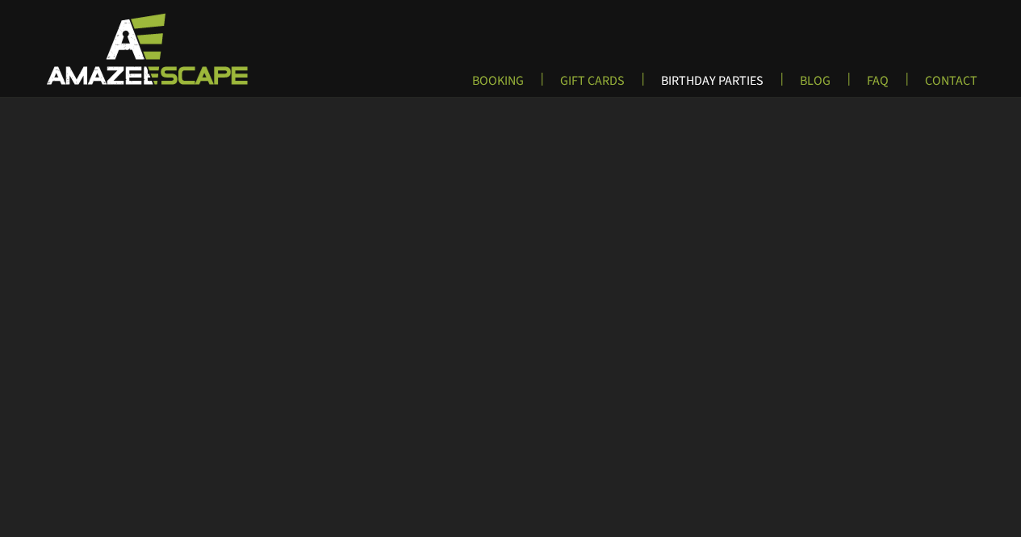 The height and width of the screenshot is (537, 1021). Describe the element at coordinates (593, 86) in the screenshot. I see `a: GIFT CARDS` at that location.